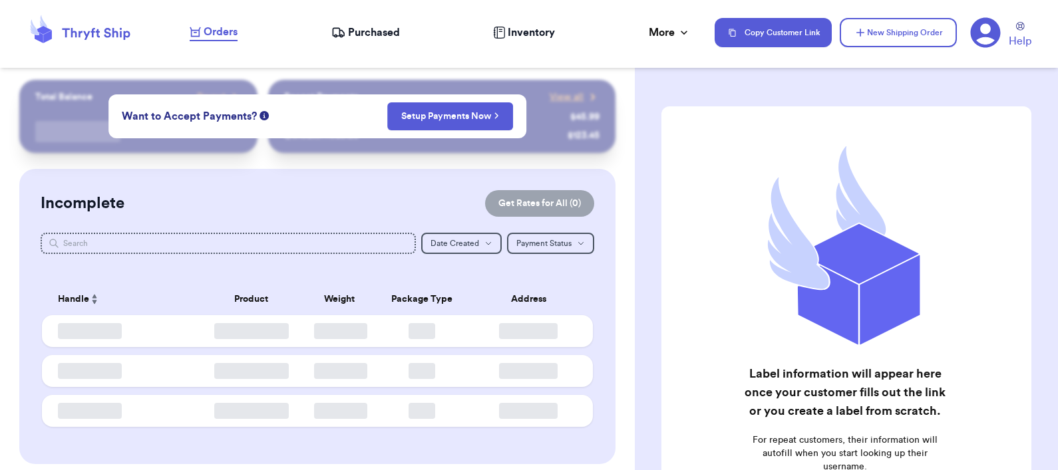 The image size is (1058, 470). Describe the element at coordinates (461, 244) in the screenshot. I see `button: Date Created` at that location.